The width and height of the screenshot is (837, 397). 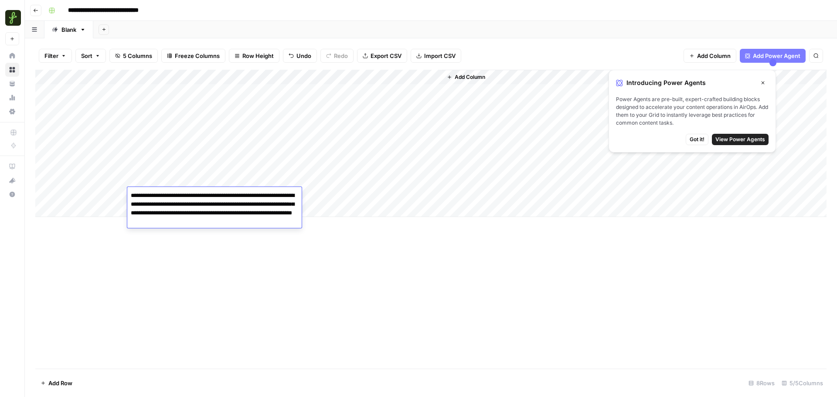 What do you see at coordinates (13, 18) in the screenshot?
I see `img: Findigs Logo` at bounding box center [13, 18].